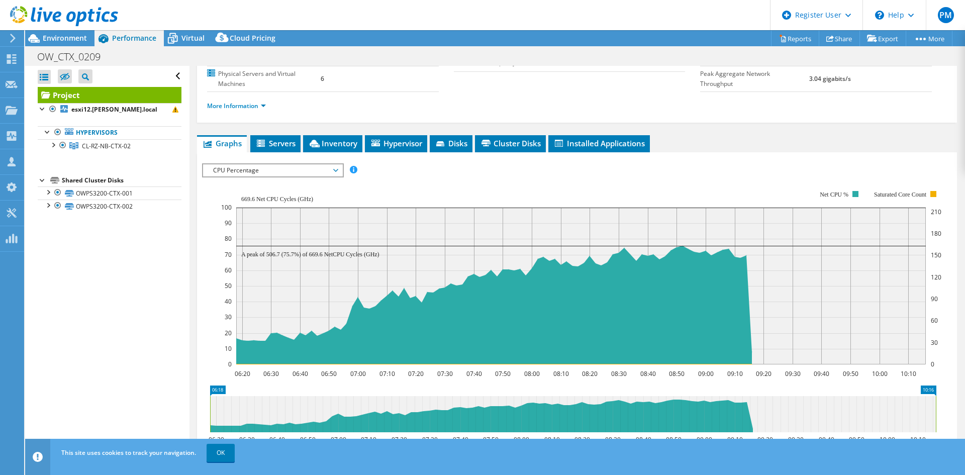 The width and height of the screenshot is (965, 475). Describe the element at coordinates (934, 299) in the screenshot. I see `text: 90` at that location.